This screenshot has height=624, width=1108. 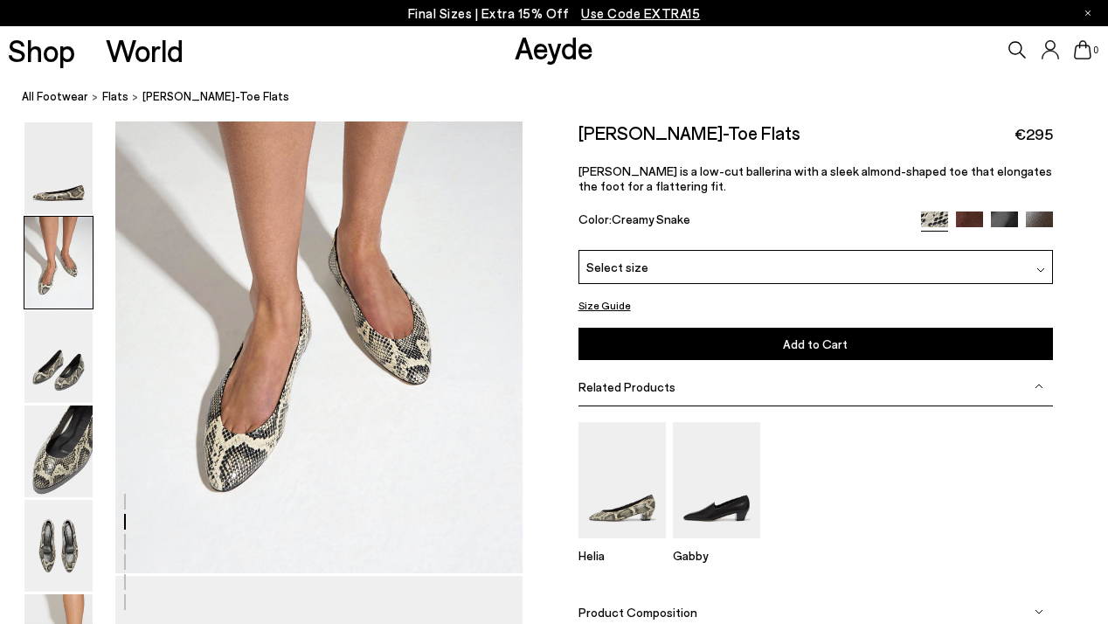 What do you see at coordinates (554, 47) in the screenshot?
I see `a: Aeyde` at bounding box center [554, 47].